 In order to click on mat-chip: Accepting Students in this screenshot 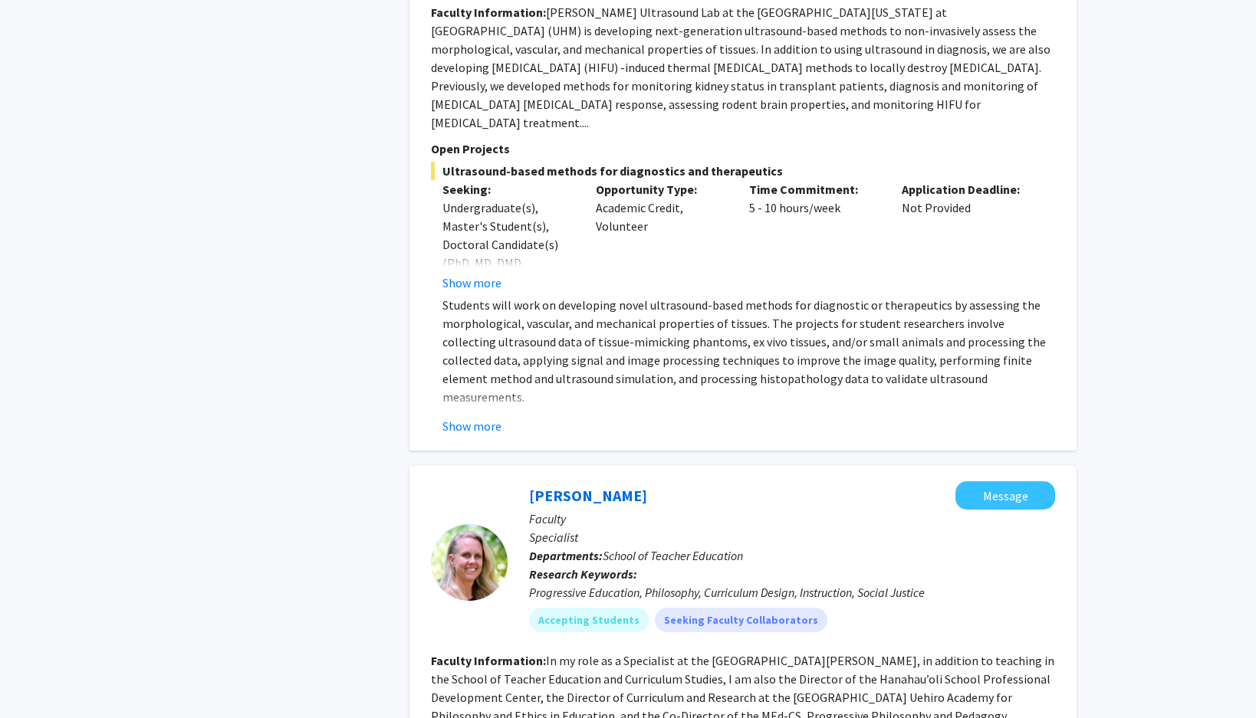, I will do `click(589, 620)`.